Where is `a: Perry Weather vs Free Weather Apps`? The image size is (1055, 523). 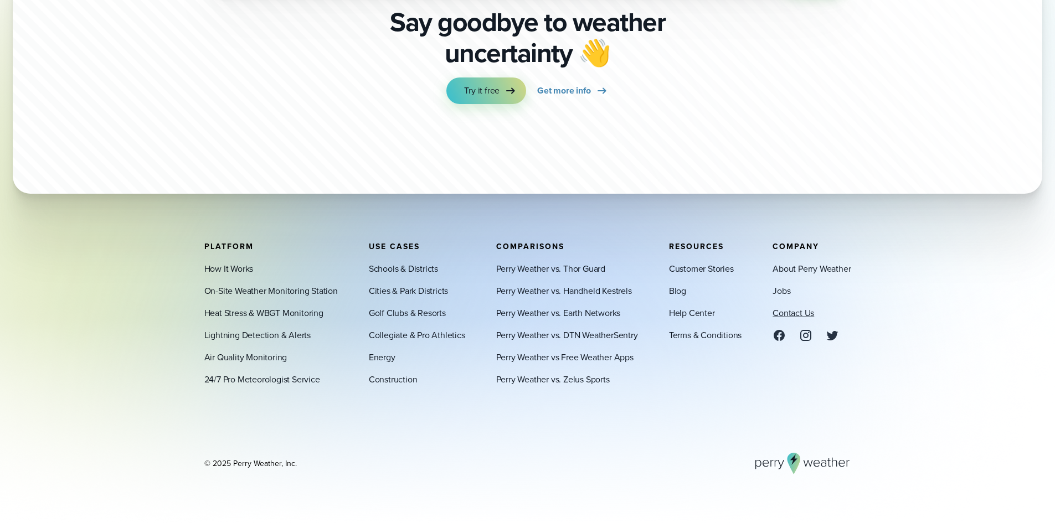
a: Perry Weather vs Free Weather Apps is located at coordinates (565, 357).